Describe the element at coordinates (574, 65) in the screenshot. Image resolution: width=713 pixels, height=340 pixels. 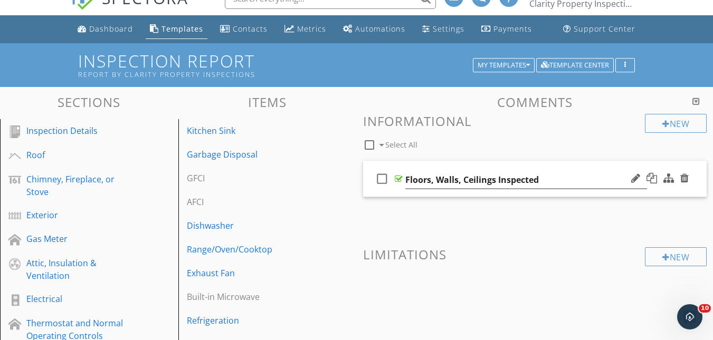
I see `button: Template Center` at that location.